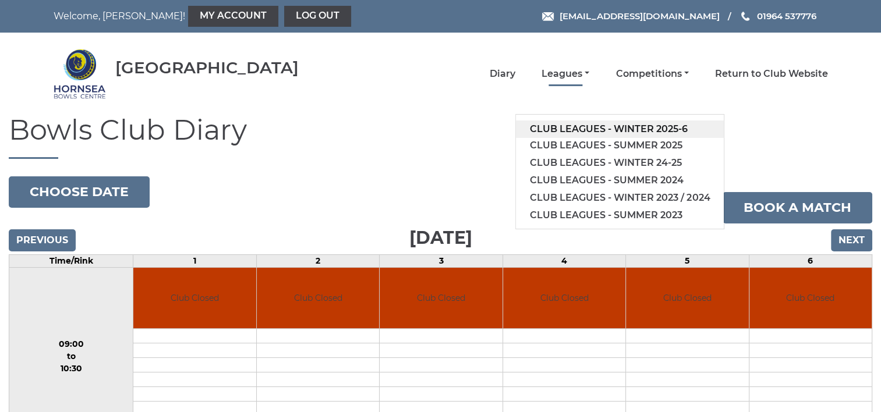 The height and width of the screenshot is (412, 881). I want to click on a: Phone us 01964 537776, so click(777, 16).